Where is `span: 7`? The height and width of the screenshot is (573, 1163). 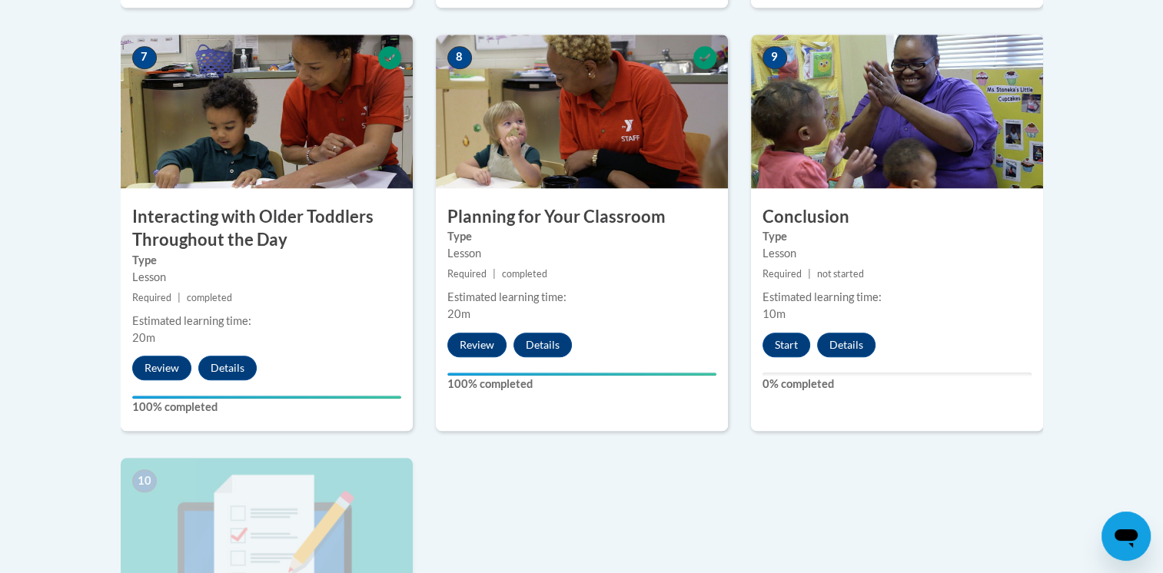 span: 7 is located at coordinates (145, 58).